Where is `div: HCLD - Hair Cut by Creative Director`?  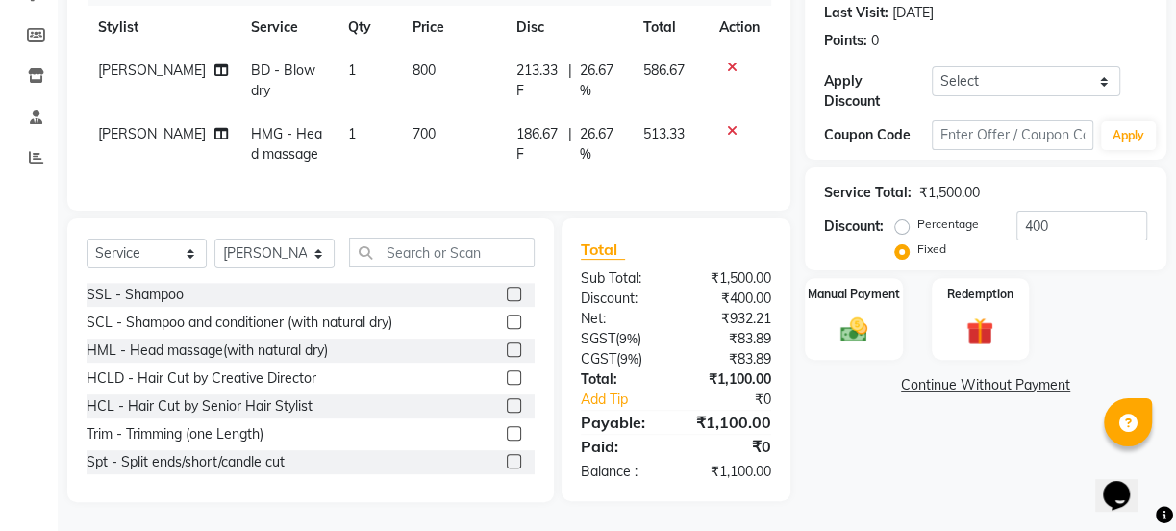
div: HCLD - Hair Cut by Creative Director is located at coordinates (201, 378).